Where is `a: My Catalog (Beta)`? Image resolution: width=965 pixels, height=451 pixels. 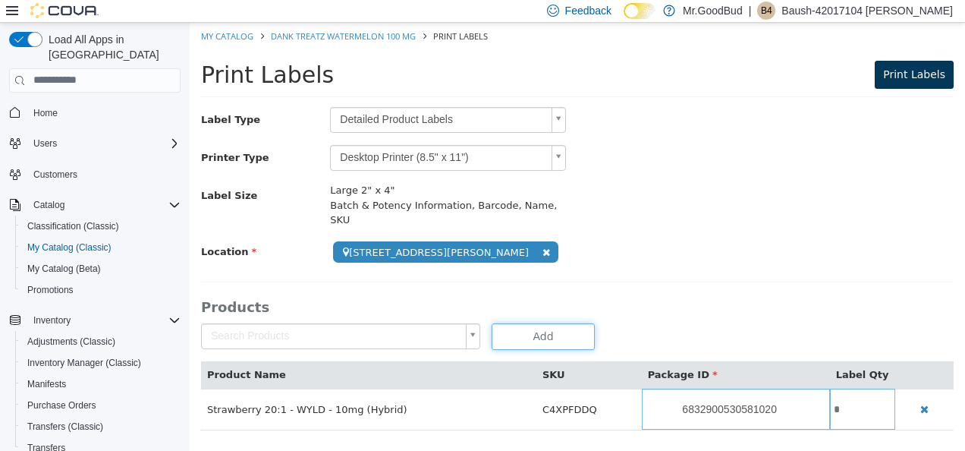 a: My Catalog (Beta) is located at coordinates (64, 269).